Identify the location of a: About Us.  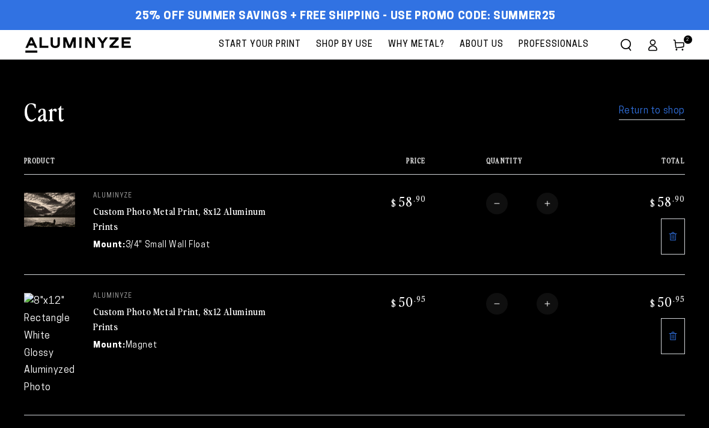
(481, 44).